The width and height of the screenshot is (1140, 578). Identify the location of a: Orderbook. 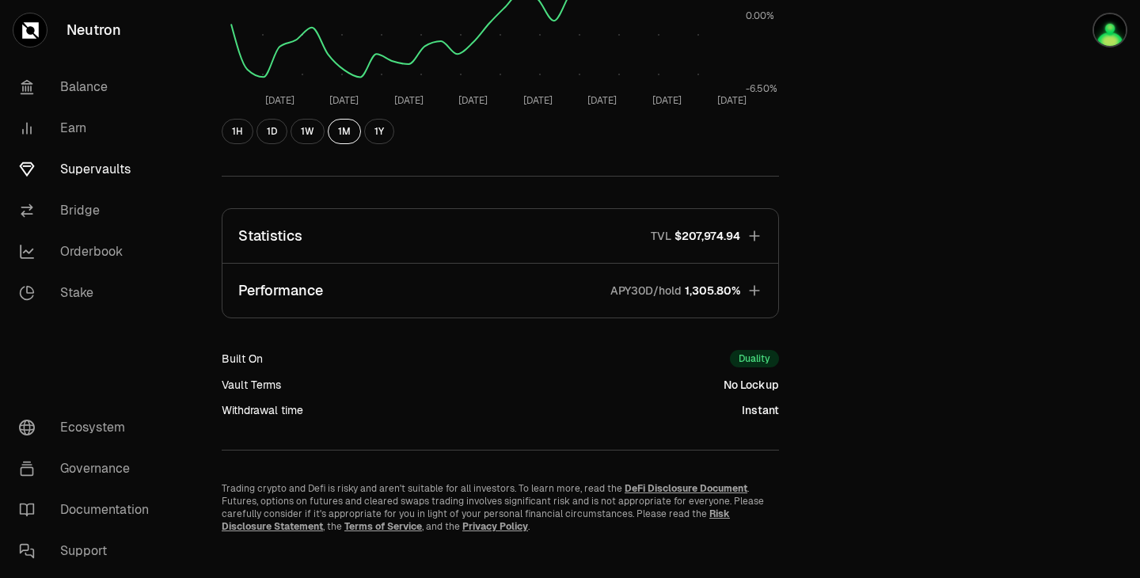
(89, 252).